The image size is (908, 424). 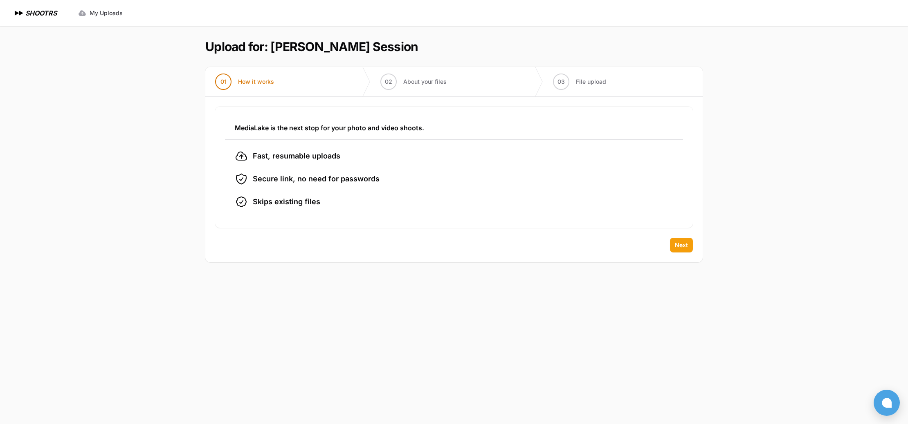 I want to click on span: File upload, so click(x=591, y=82).